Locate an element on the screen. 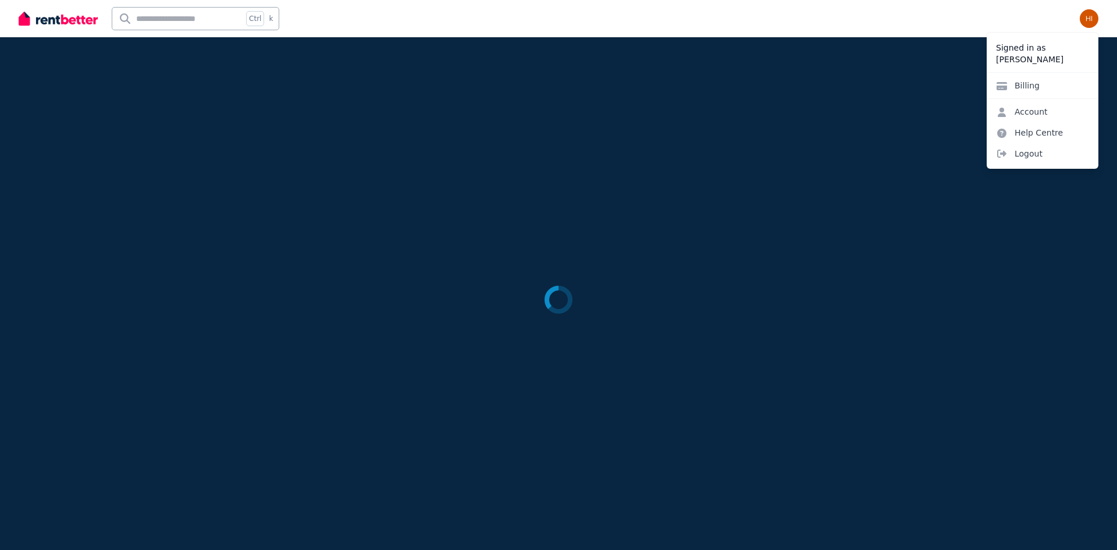  span: k is located at coordinates (271, 19).